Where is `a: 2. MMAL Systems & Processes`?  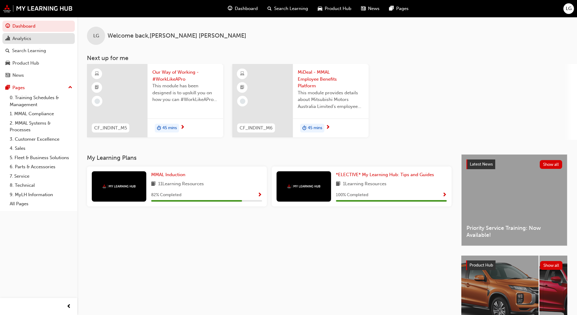
a: 2. MMAL Systems & Processes is located at coordinates (41, 126).